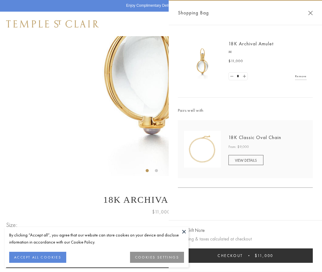 The width and height of the screenshot is (322, 272). Describe the element at coordinates (244, 76) in the screenshot. I see `a: Set quantity to 2` at that location.